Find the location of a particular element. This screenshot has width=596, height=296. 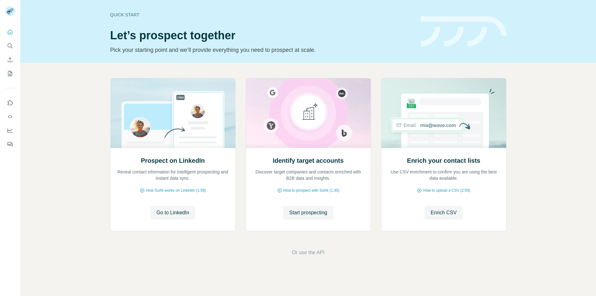

span: How to prospect with Surfe (1:30) is located at coordinates (311, 190).